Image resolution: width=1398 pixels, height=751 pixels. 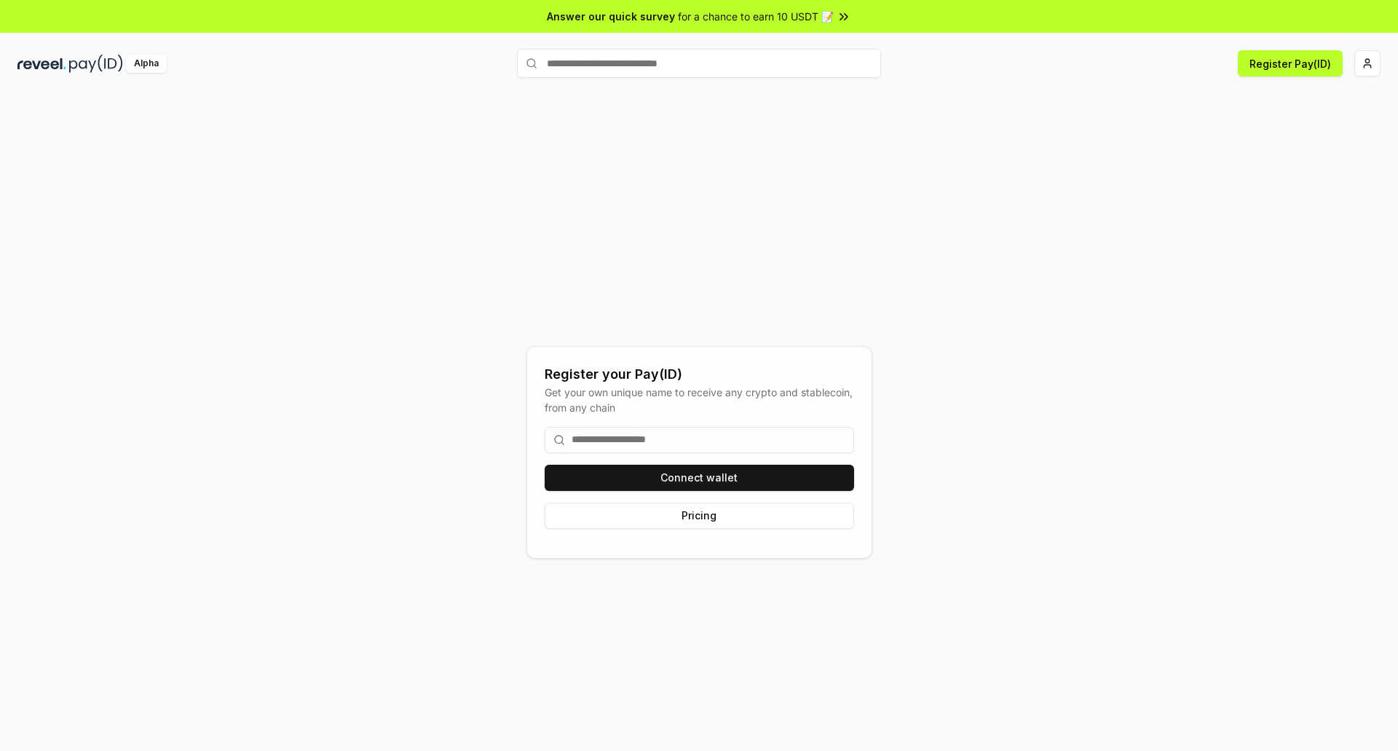 What do you see at coordinates (699, 478) in the screenshot?
I see `button: Connect wallet` at bounding box center [699, 478].